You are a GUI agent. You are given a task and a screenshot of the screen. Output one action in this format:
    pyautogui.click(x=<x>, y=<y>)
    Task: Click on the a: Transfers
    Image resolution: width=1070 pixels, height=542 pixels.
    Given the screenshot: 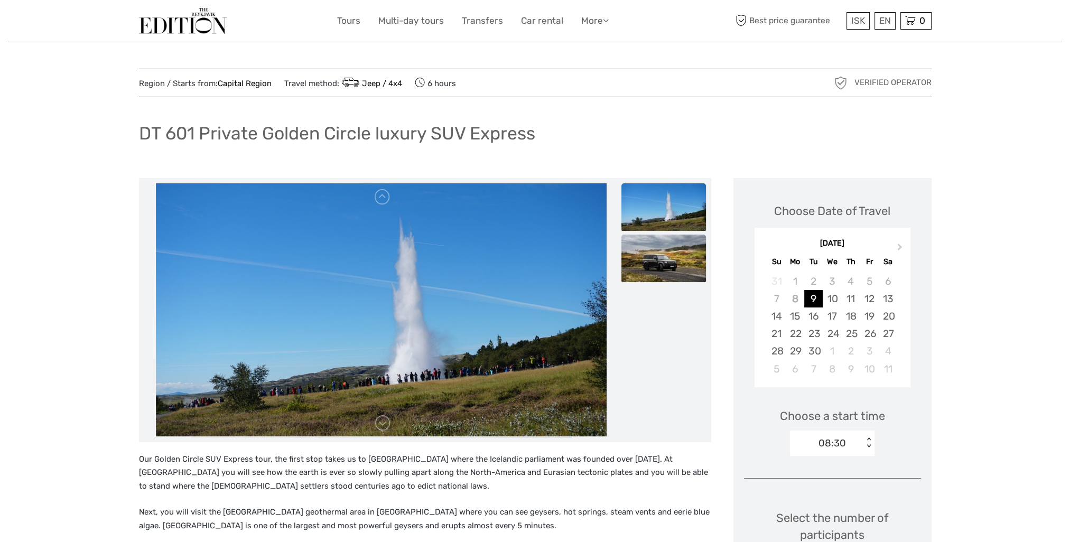 What is the action you would take?
    pyautogui.click(x=482, y=21)
    